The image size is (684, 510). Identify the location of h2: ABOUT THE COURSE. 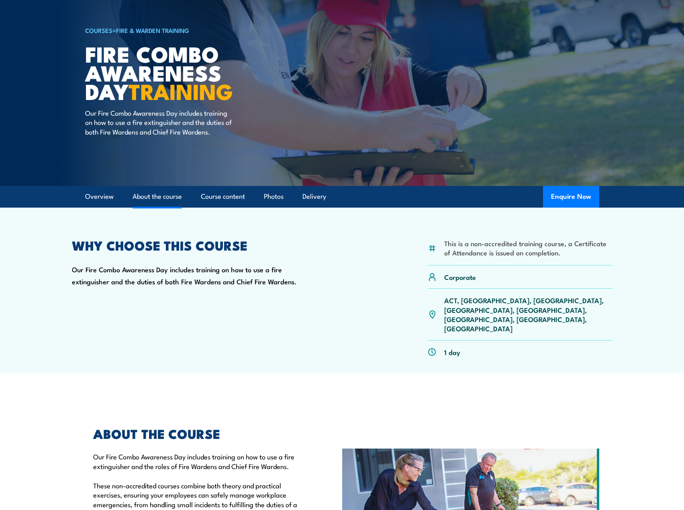
(199, 434).